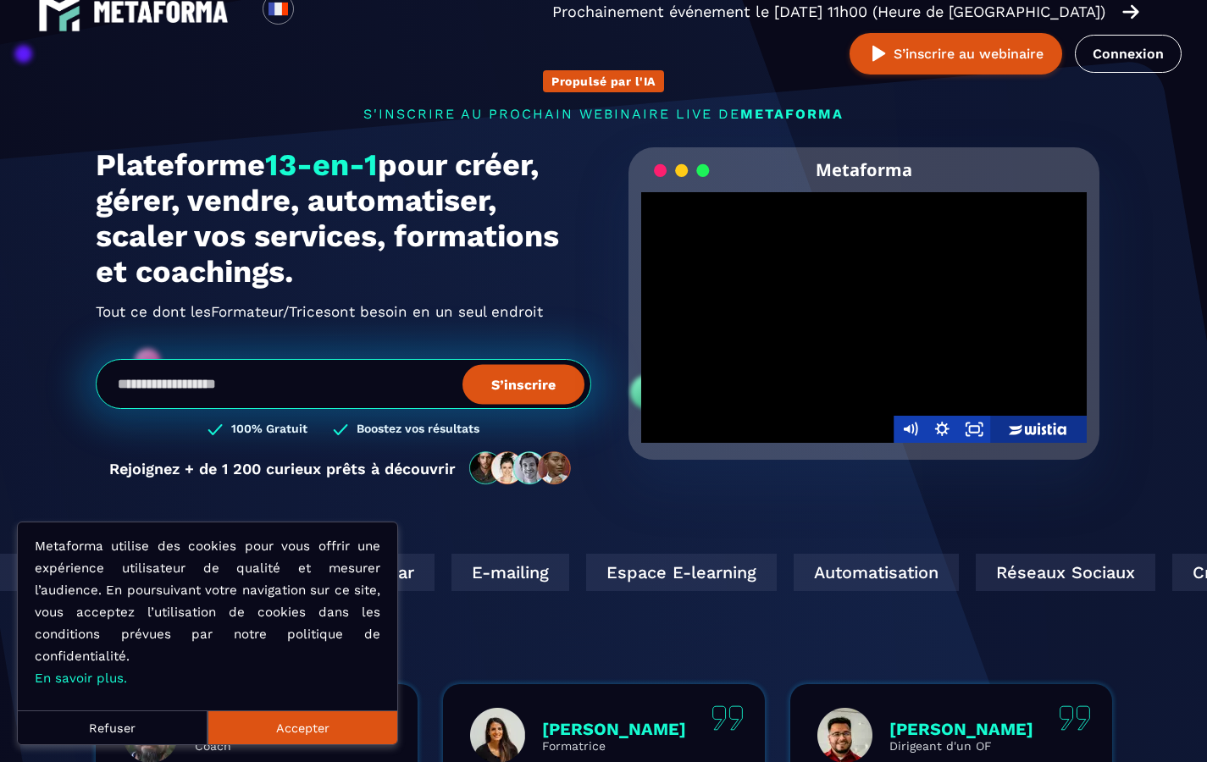  Describe the element at coordinates (343, 219) in the screenshot. I see `h1: Plateforme pour créer, gérer, vendre, automatiser, scaler vos services, formations et coachings.` at that location.